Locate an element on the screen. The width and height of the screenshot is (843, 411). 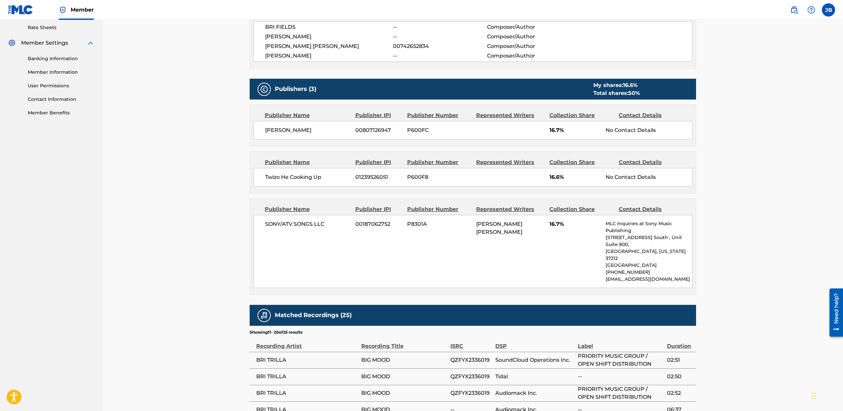
img: Publishers is located at coordinates (264, 89).